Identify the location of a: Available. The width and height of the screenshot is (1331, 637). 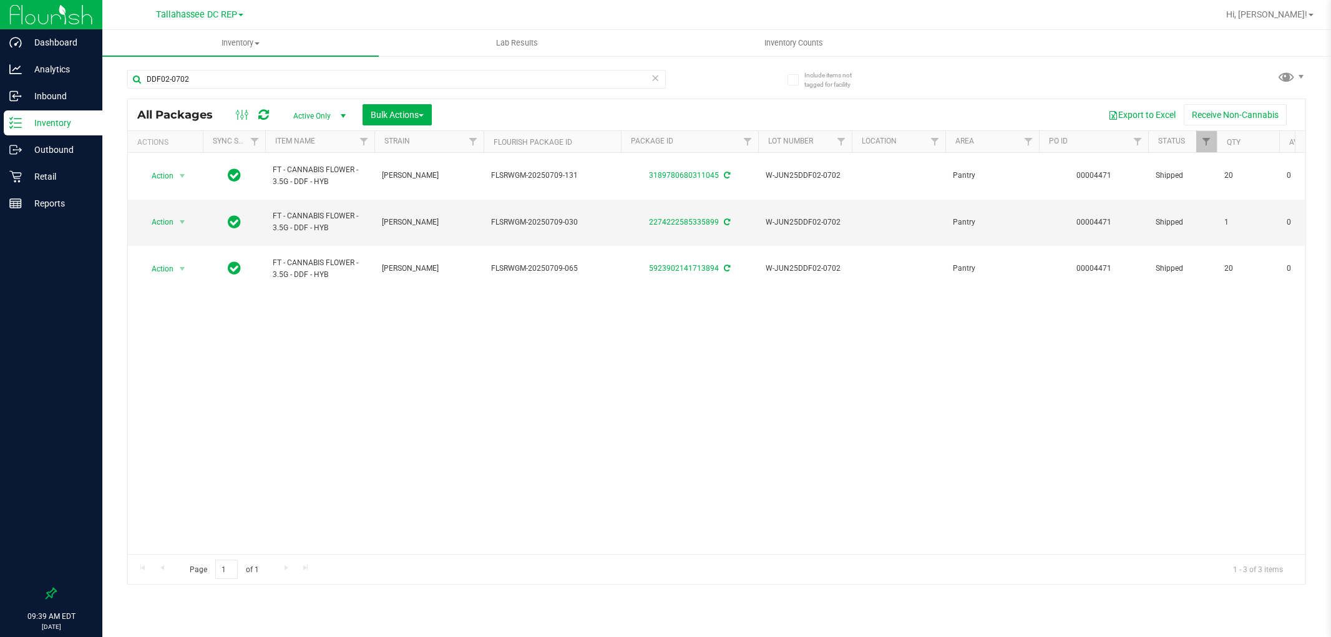
(1308, 142).